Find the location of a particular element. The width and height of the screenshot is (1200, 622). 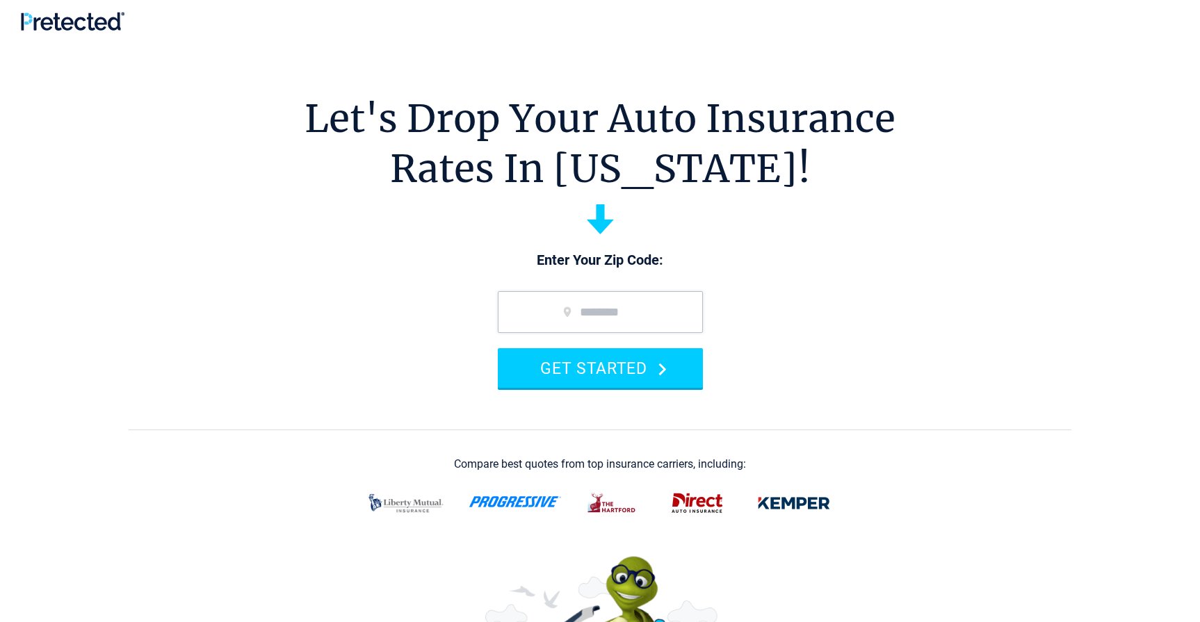

img: direct is located at coordinates (697, 503).